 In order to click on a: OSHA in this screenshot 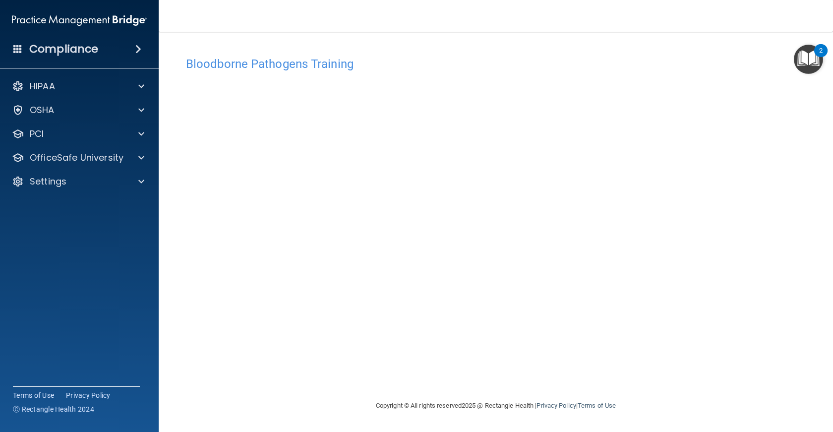, I will do `click(78, 110)`.